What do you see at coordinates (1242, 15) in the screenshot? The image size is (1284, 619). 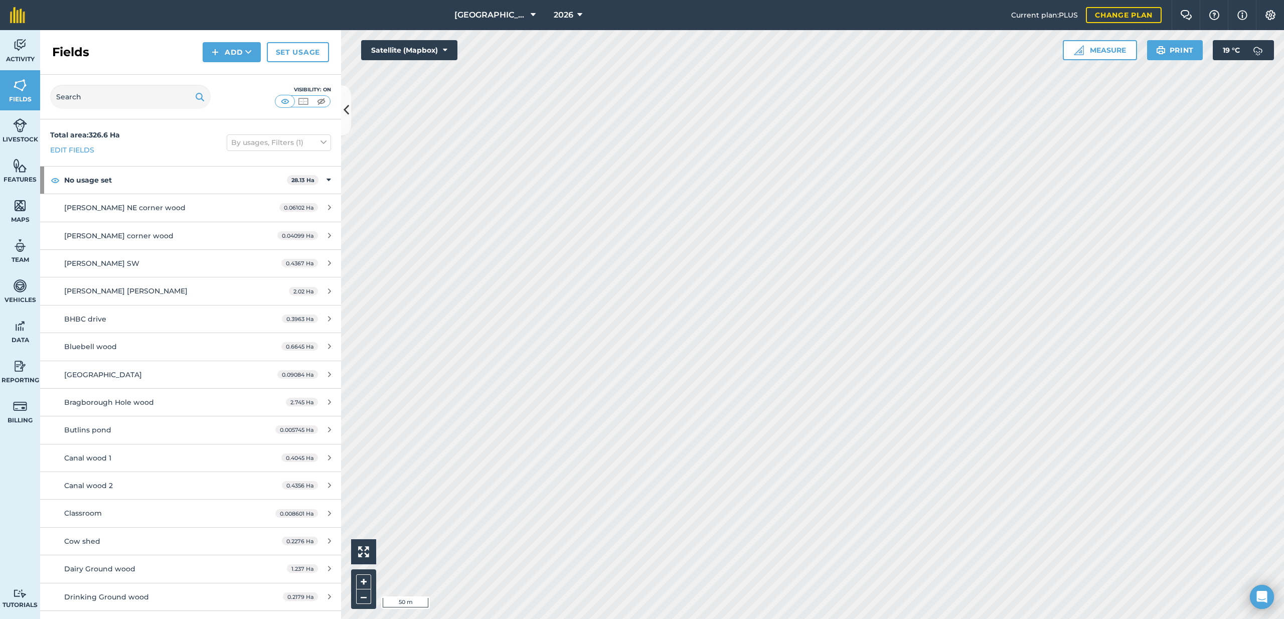 I see `img: svg+xml;base64,PHN2ZyB4bWxucz0iaHR0cDovL3d3dy53My5vcmcvMjAwMC9zdmciIHdpZHRoPSIxNyIgaGVpZ2h0PSIxNy...` at bounding box center [1242, 15].